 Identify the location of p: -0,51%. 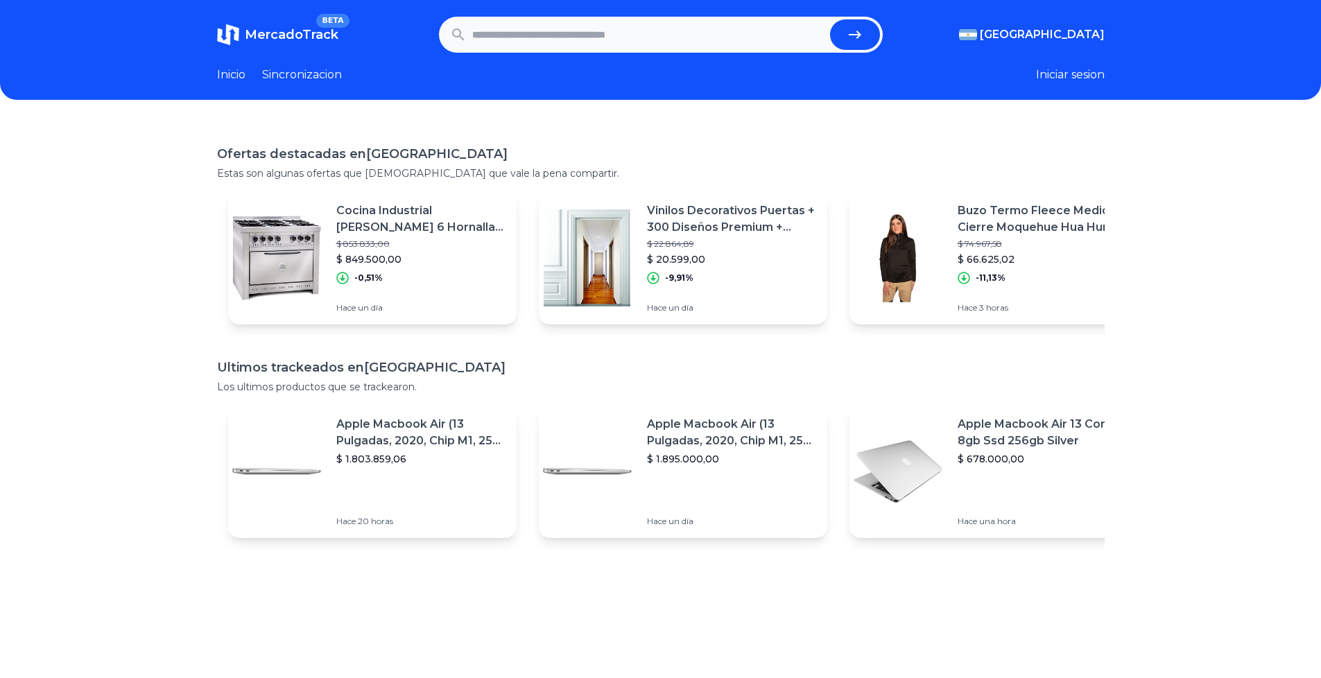
(368, 278).